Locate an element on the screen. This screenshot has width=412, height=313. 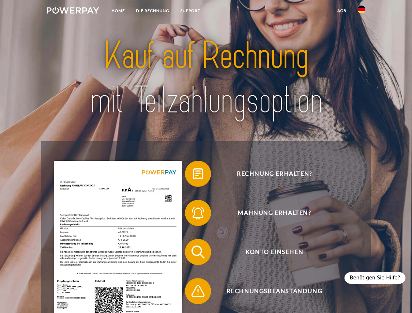
img: qb_search.svg is located at coordinates (198, 252).